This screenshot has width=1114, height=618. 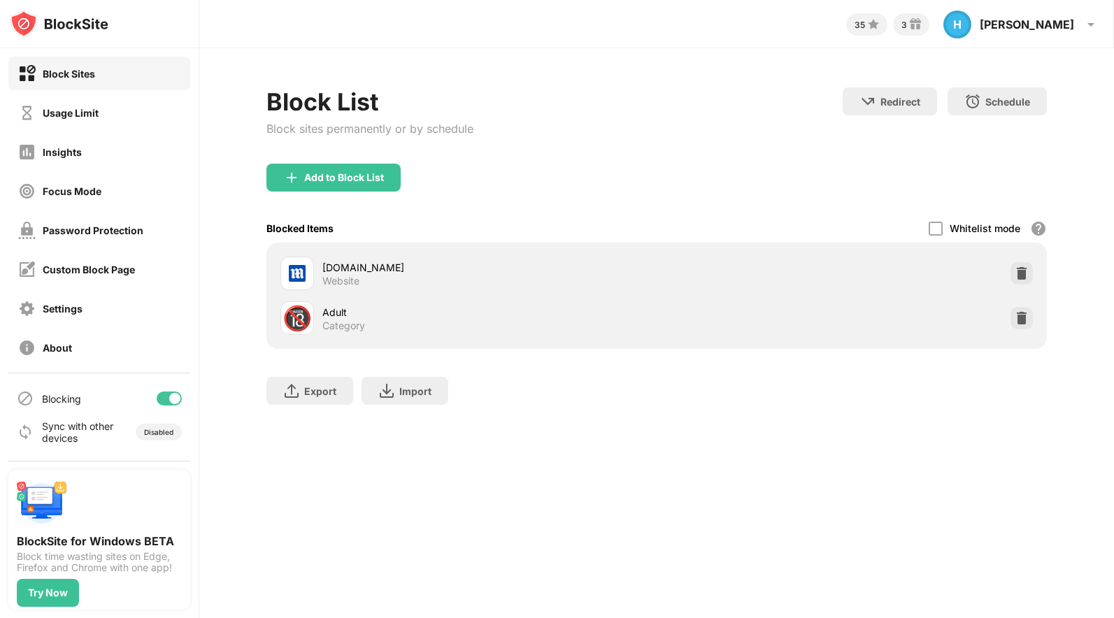 I want to click on div: Blocked Items, so click(x=300, y=228).